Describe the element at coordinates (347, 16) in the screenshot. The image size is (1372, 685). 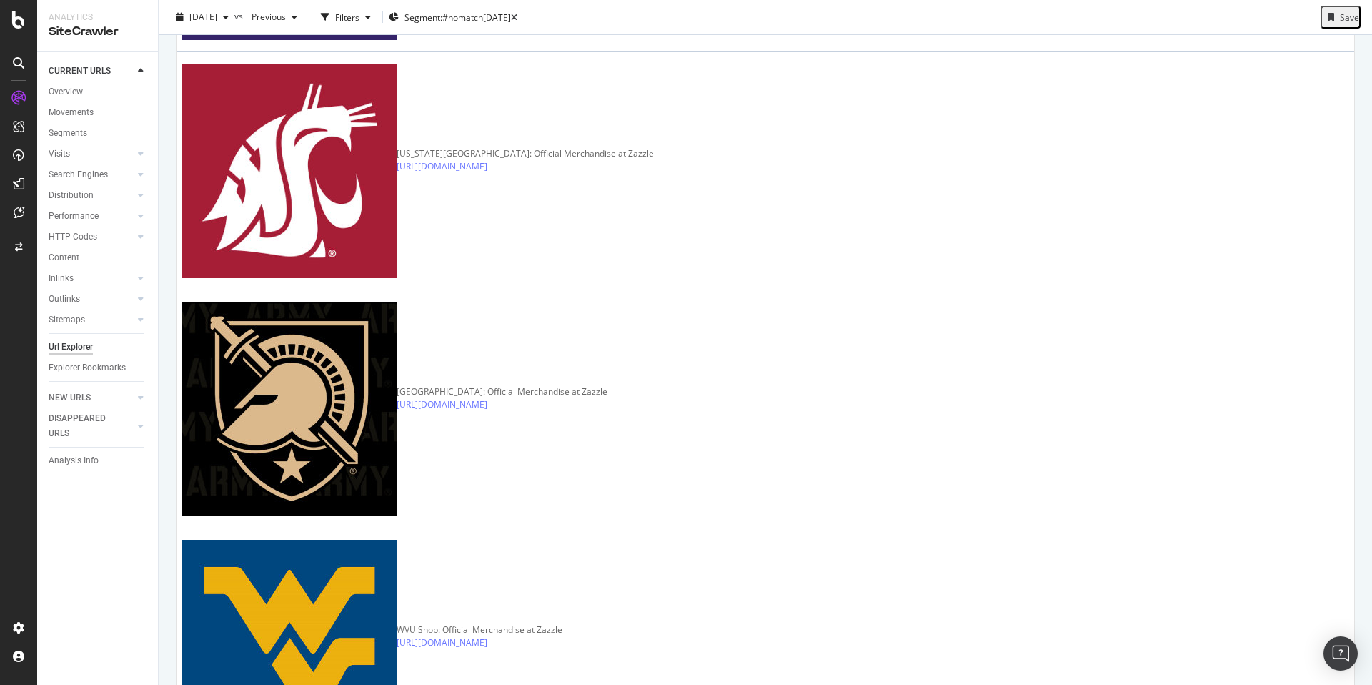
I see `div: Filters` at that location.